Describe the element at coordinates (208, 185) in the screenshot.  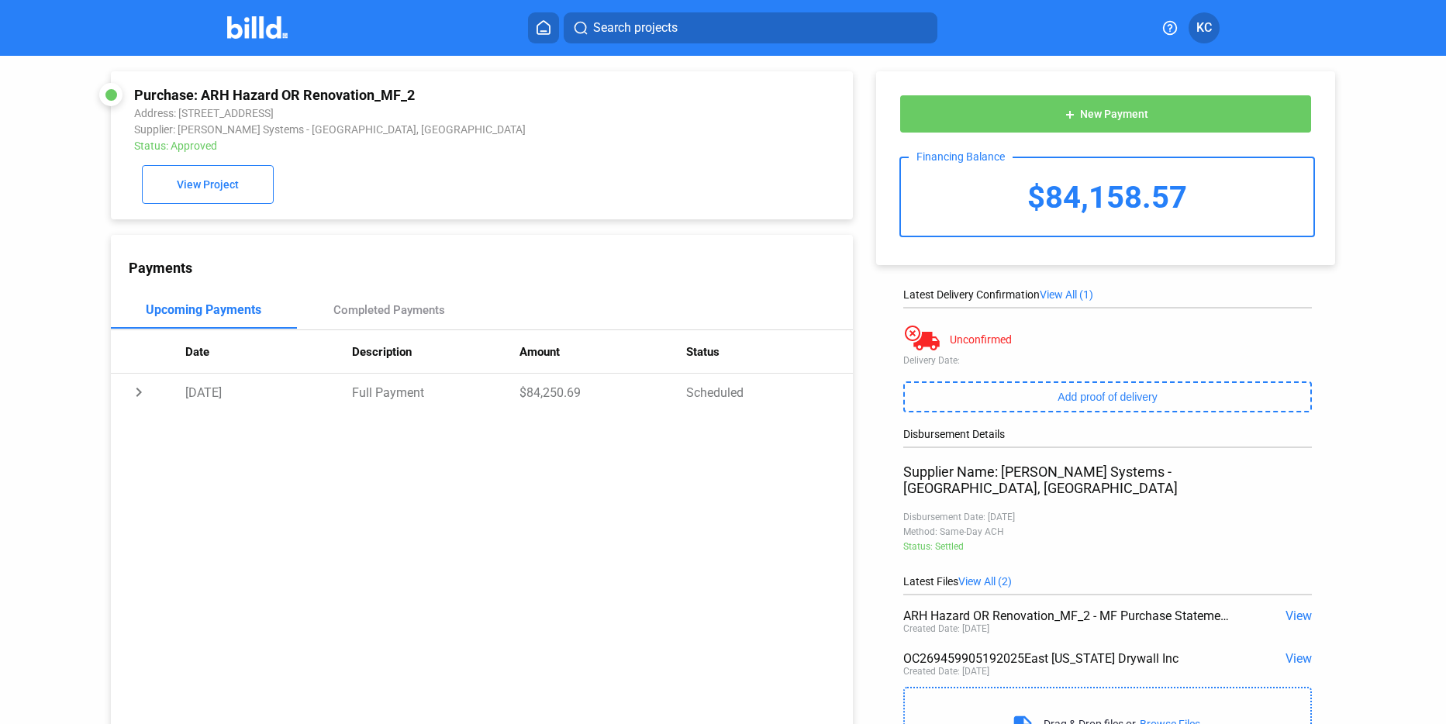
I see `button: View Project` at that location.